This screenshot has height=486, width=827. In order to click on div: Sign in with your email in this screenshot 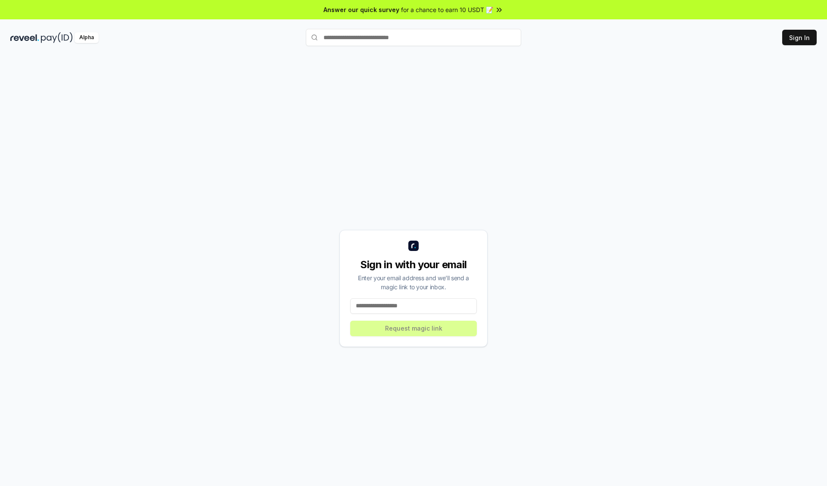, I will do `click(414, 265)`.